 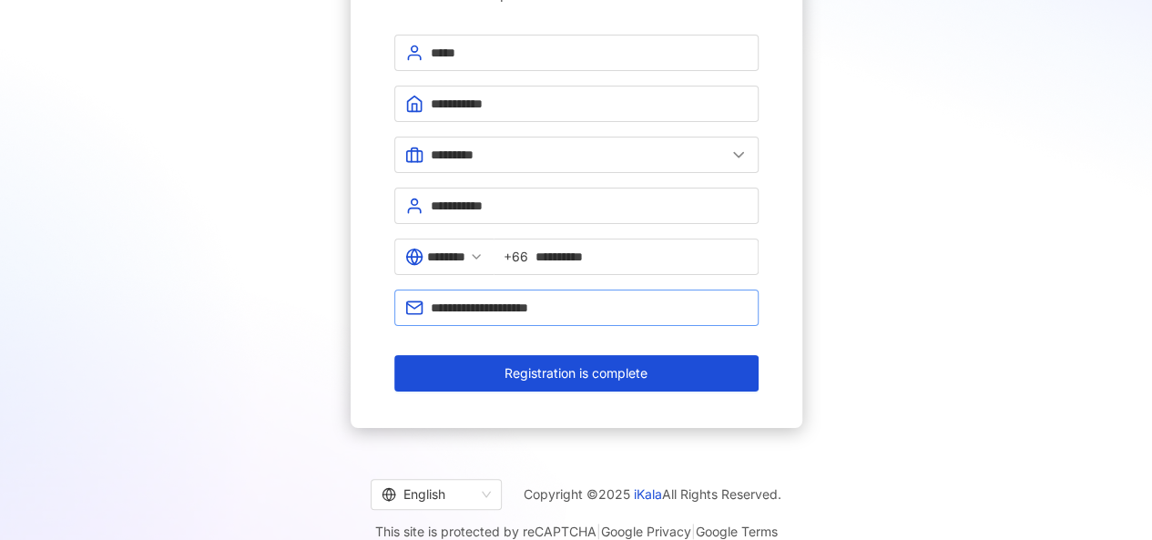 I want to click on div: English, so click(x=428, y=495).